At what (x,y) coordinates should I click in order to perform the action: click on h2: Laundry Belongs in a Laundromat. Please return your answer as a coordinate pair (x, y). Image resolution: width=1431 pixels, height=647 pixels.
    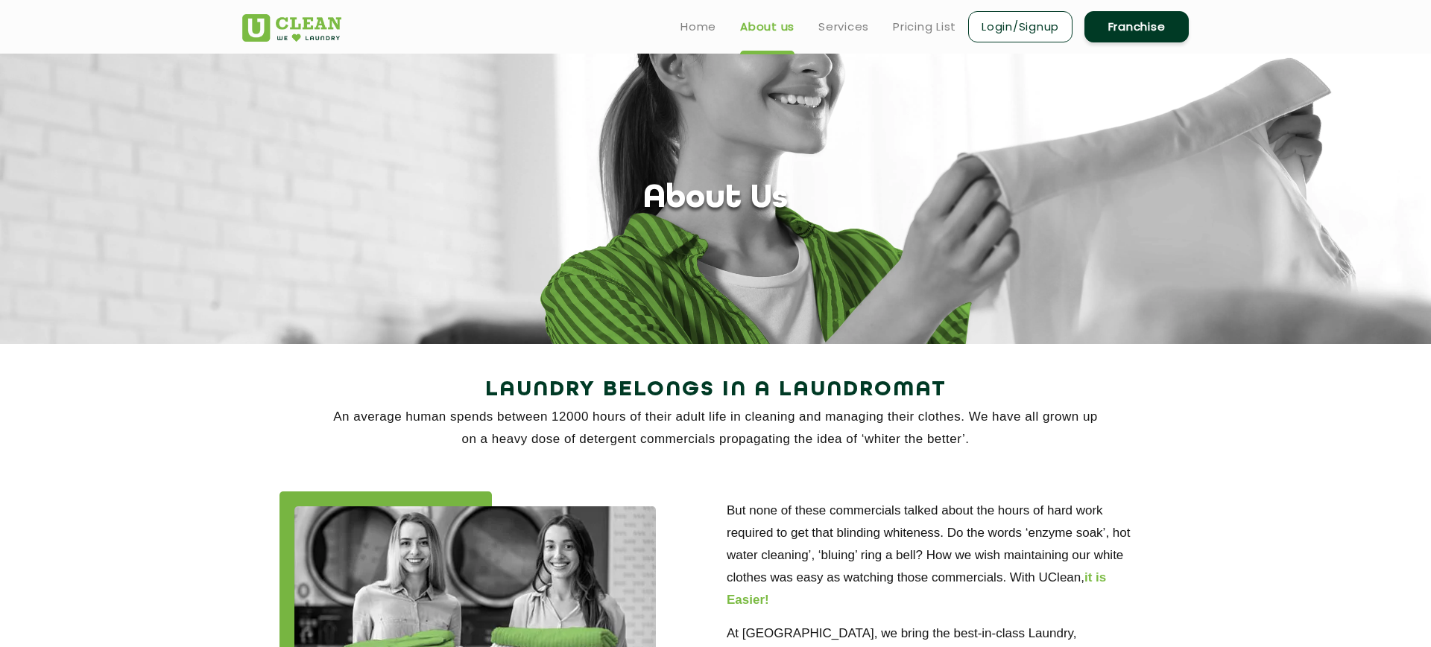
    Looking at the image, I should click on (715, 390).